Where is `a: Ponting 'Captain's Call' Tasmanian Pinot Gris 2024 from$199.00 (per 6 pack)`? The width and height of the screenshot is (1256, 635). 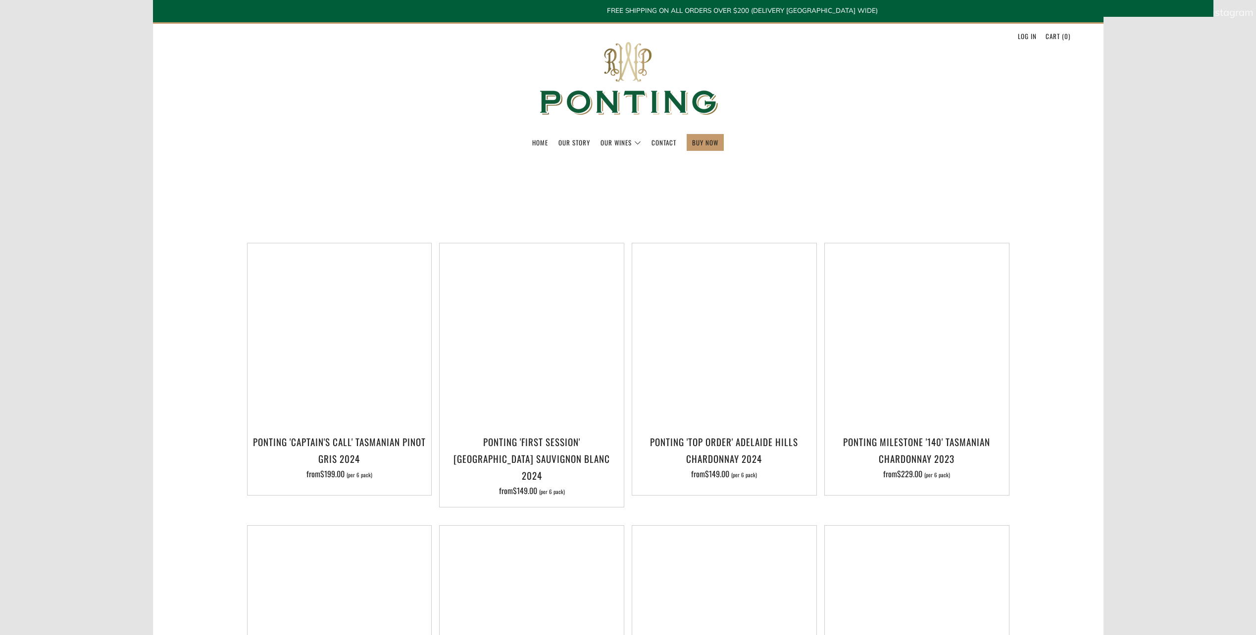
a: Ponting 'Captain's Call' Tasmanian Pinot Gris 2024 from$199.00 (per 6 pack) is located at coordinates (339, 458).